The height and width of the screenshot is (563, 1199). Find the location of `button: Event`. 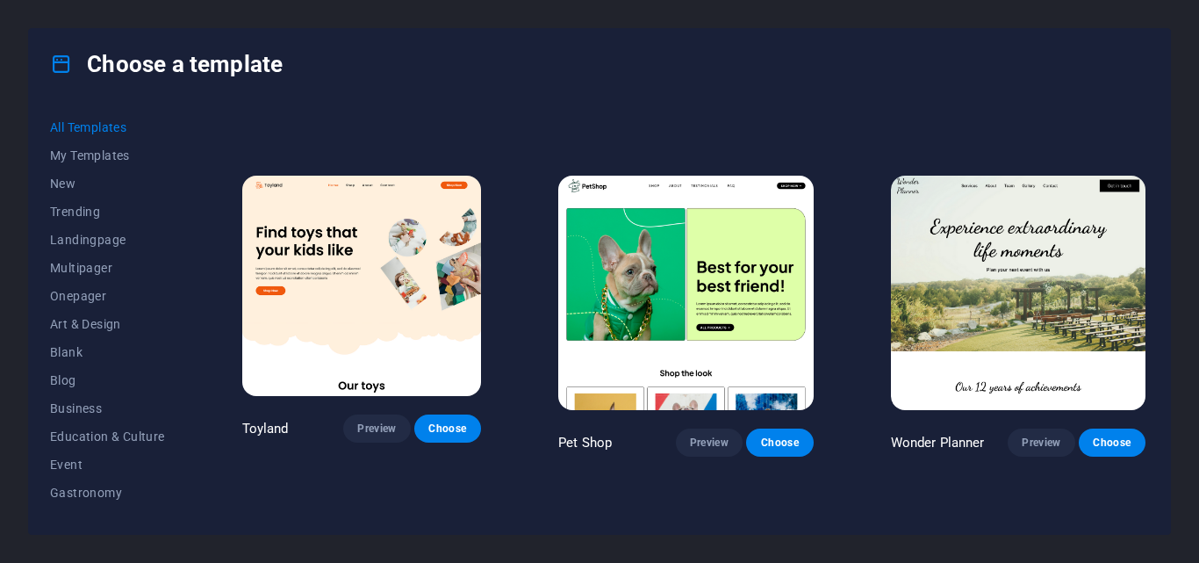

button: Event is located at coordinates (107, 464).